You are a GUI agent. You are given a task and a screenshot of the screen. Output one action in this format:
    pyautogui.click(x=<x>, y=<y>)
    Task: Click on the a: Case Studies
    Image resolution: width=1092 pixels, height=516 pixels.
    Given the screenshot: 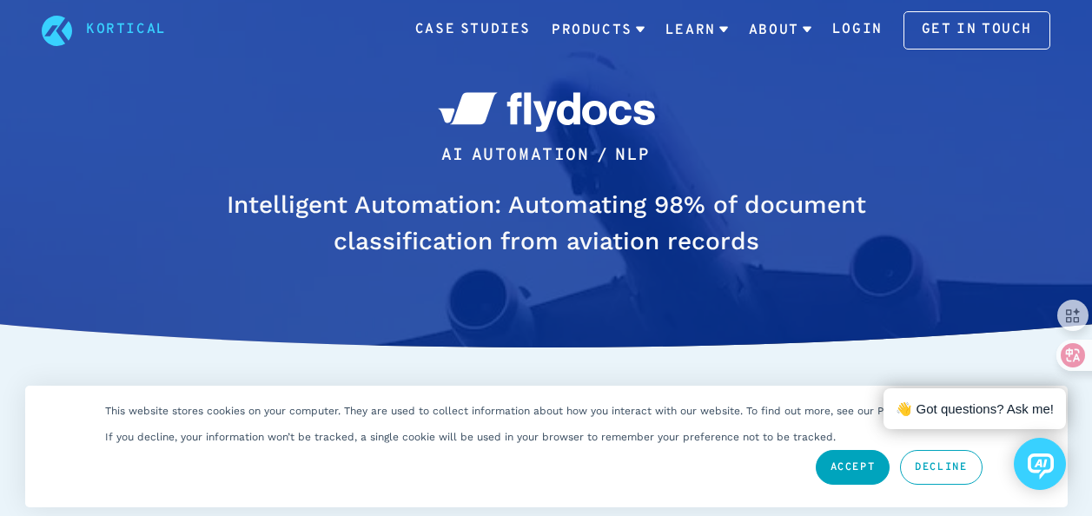 What is the action you would take?
    pyautogui.click(x=473, y=30)
    